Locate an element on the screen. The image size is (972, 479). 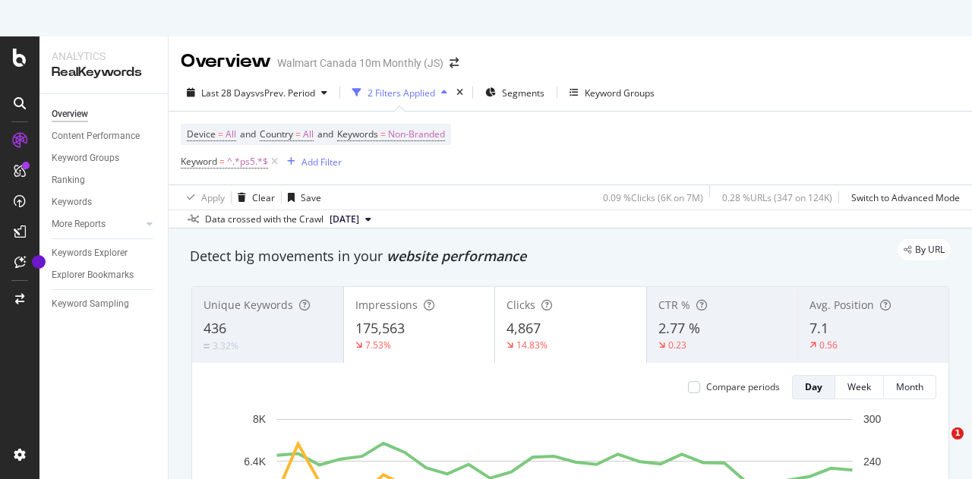
div: 0.28 % URLs ( 347 on 124K ) is located at coordinates (777, 198).